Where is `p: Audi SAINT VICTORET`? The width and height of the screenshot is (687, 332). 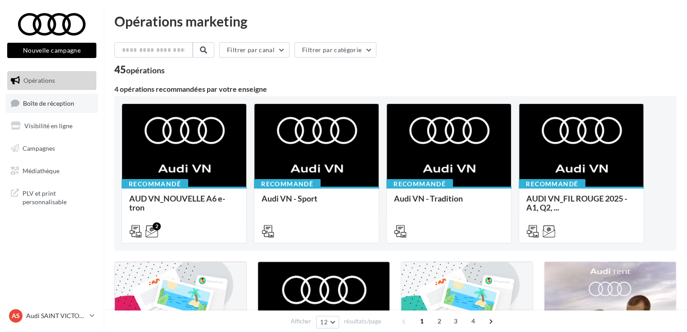 p: Audi SAINT VICTORET is located at coordinates (56, 316).